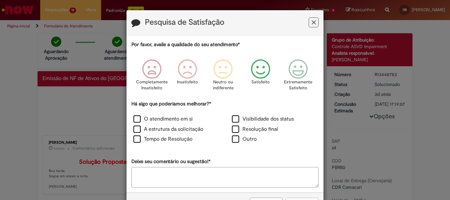 Image resolution: width=450 pixels, height=200 pixels. What do you see at coordinates (185, 44) in the screenshot?
I see `label: Por favor, avalie a qualidade do seu atendimento*` at bounding box center [185, 44].